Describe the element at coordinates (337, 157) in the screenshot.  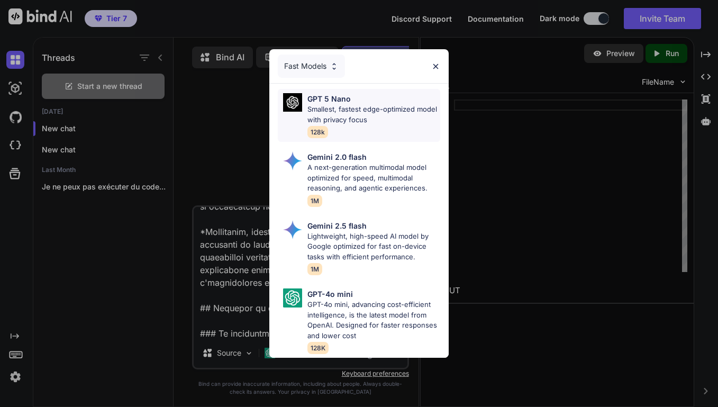
I see `p: Gemini 2.0 flash` at that location.